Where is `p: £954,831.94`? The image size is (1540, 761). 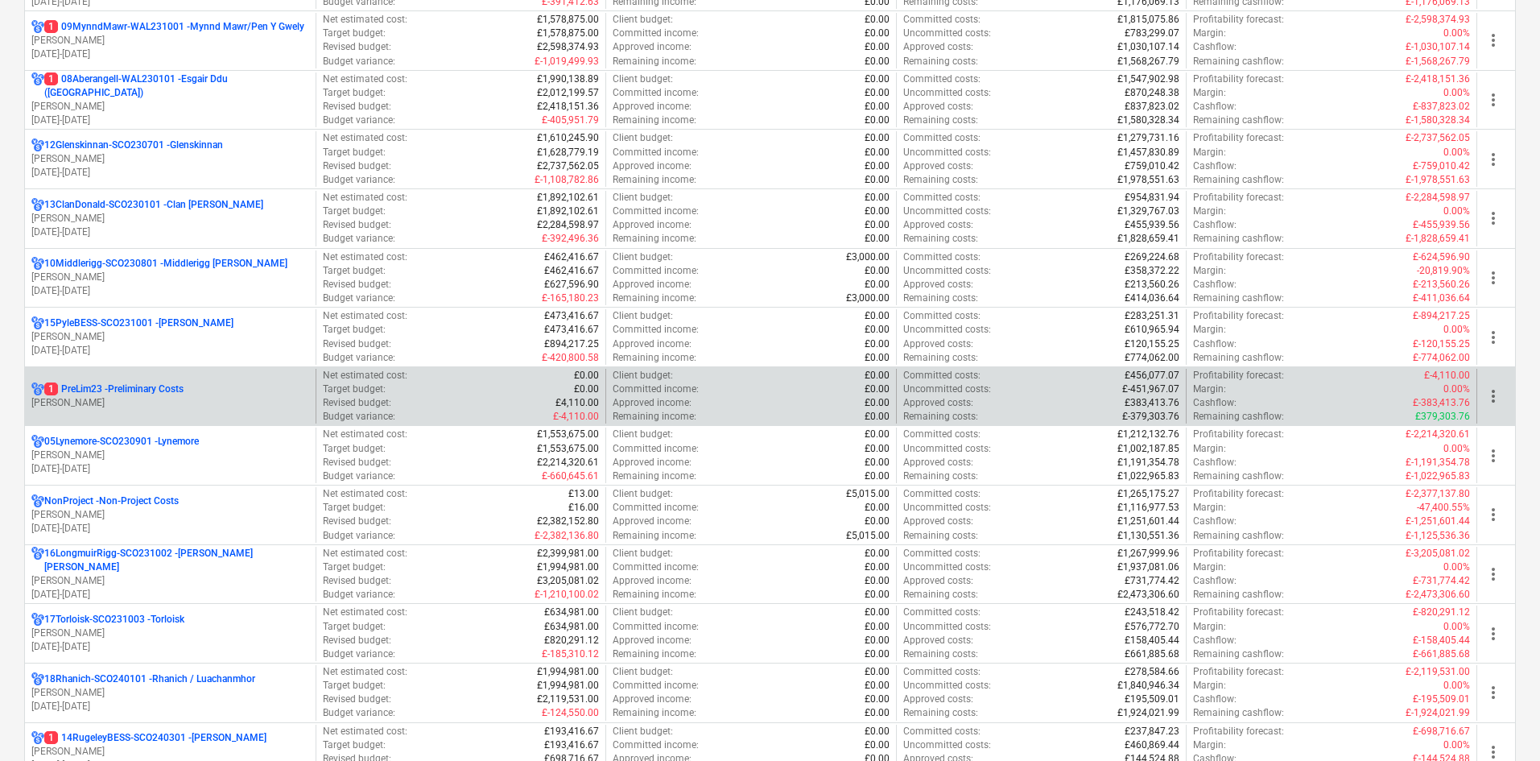
p: £954,831.94 is located at coordinates (1152, 197).